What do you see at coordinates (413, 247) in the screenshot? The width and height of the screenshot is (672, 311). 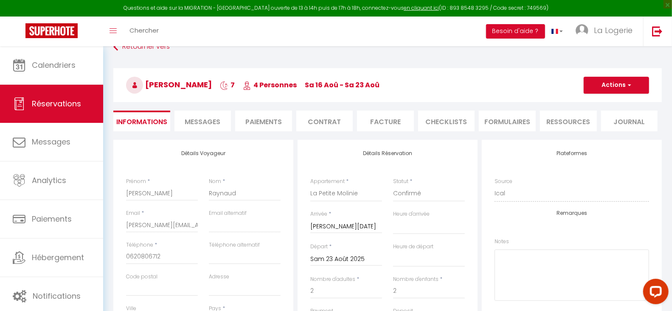 I see `label: Heure de départ` at bounding box center [413, 247].